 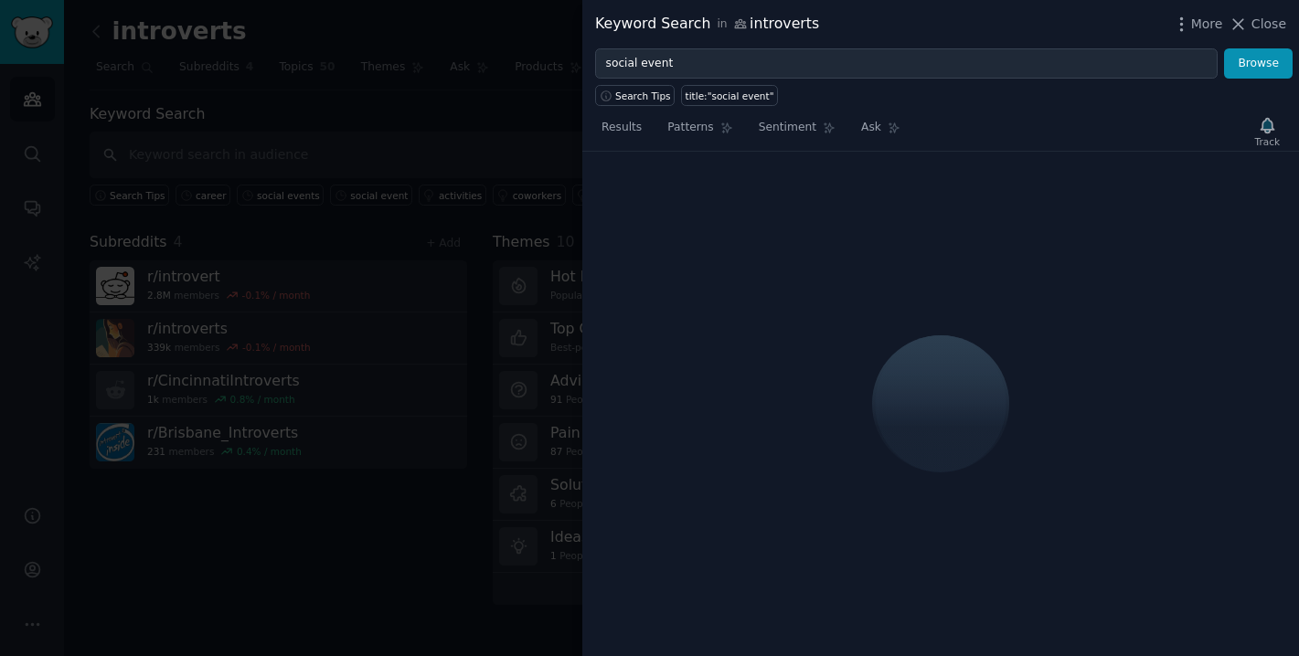 What do you see at coordinates (729, 96) in the screenshot?
I see `div: title:"social event"` at bounding box center [729, 96].